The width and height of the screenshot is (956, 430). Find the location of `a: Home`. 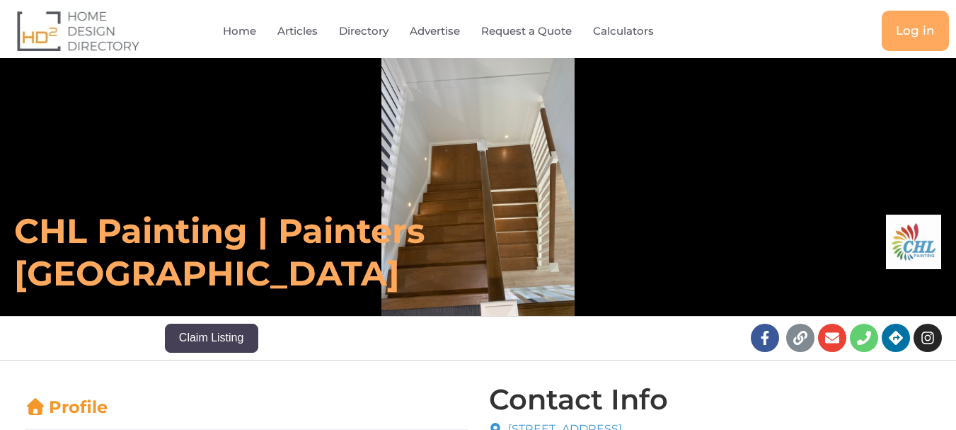

a: Home is located at coordinates (239, 31).